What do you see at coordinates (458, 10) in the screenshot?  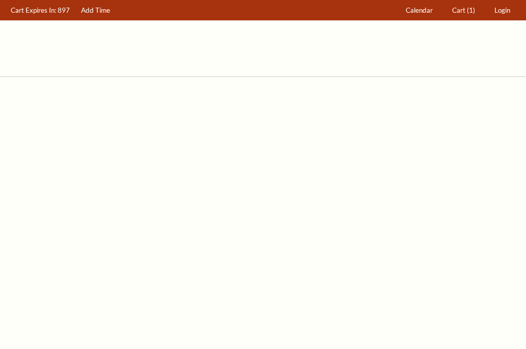 I see `span: Cart` at bounding box center [458, 10].